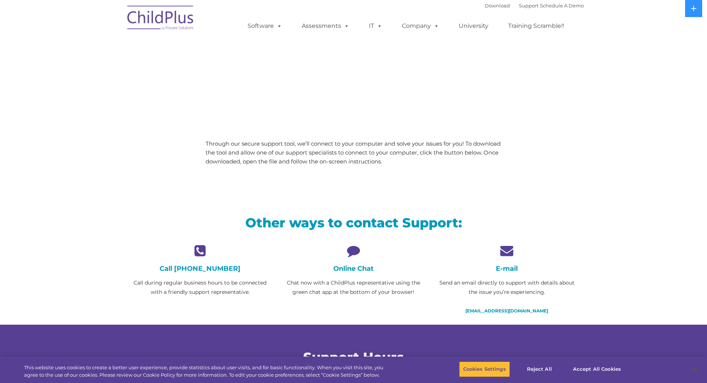  Describe the element at coordinates (200, 287) in the screenshot. I see `p: Call during regular business hours to be connected with a friendly support representative.` at that location.